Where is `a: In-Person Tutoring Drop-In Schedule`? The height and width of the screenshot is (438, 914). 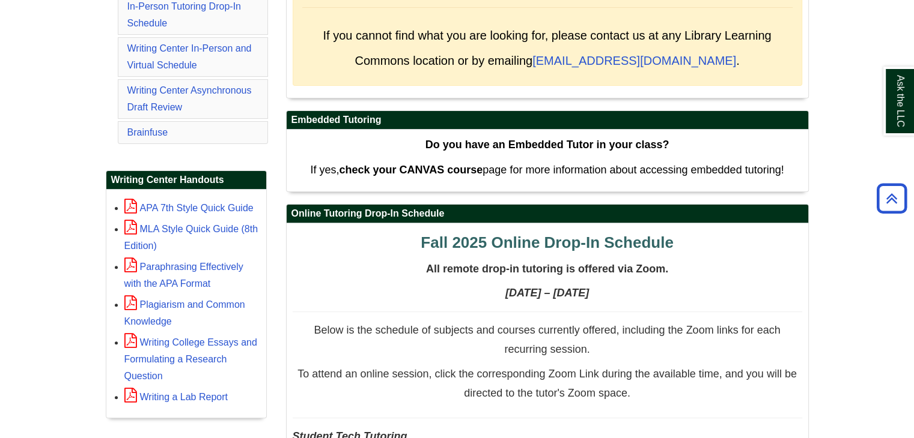
a: In-Person Tutoring Drop-In Schedule is located at coordinates (184, 14).